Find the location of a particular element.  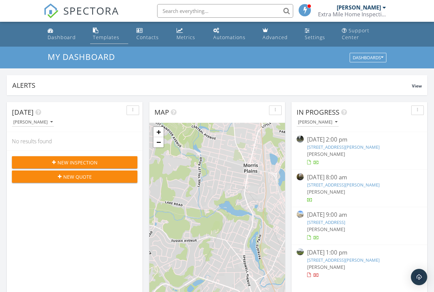

a: Automations (Basic) is located at coordinates (233, 34).